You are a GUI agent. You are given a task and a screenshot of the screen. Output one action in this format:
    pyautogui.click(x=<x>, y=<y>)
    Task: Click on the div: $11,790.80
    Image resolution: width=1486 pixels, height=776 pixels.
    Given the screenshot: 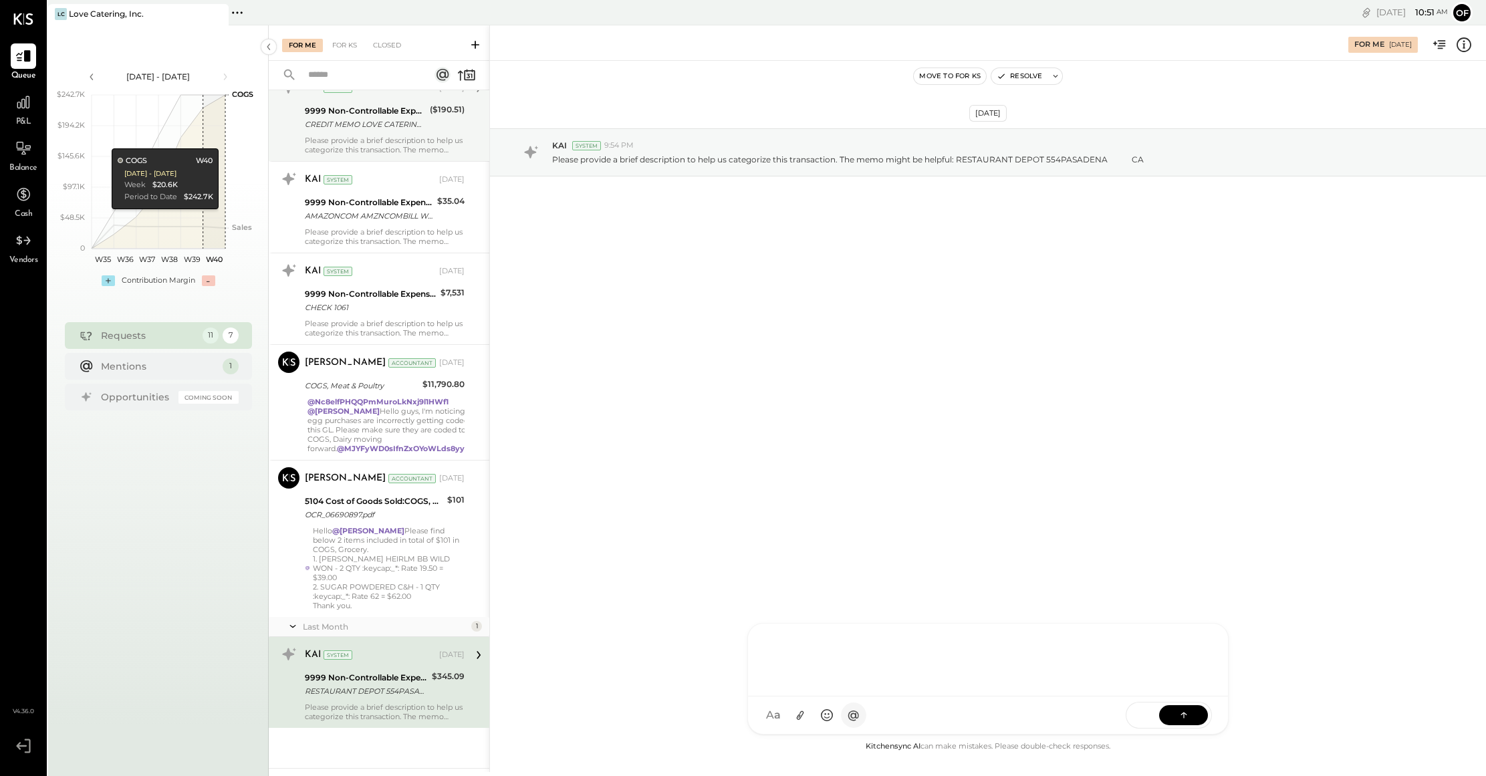 What is the action you would take?
    pyautogui.click(x=443, y=384)
    